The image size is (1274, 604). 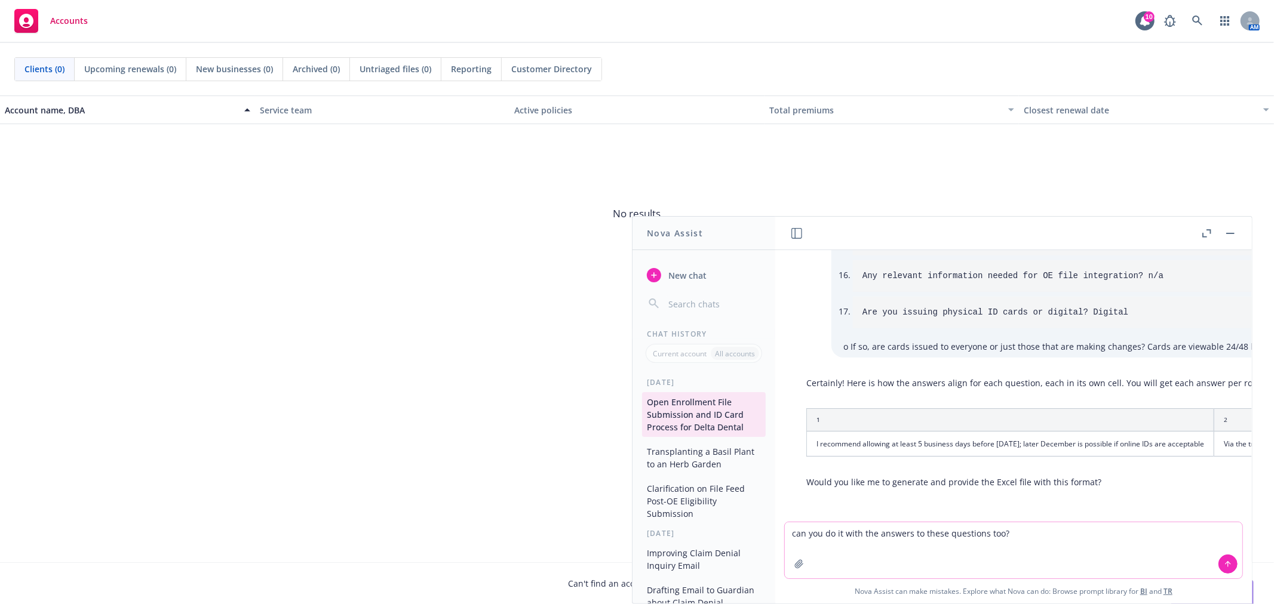 I want to click on span: Archived (0), so click(x=316, y=69).